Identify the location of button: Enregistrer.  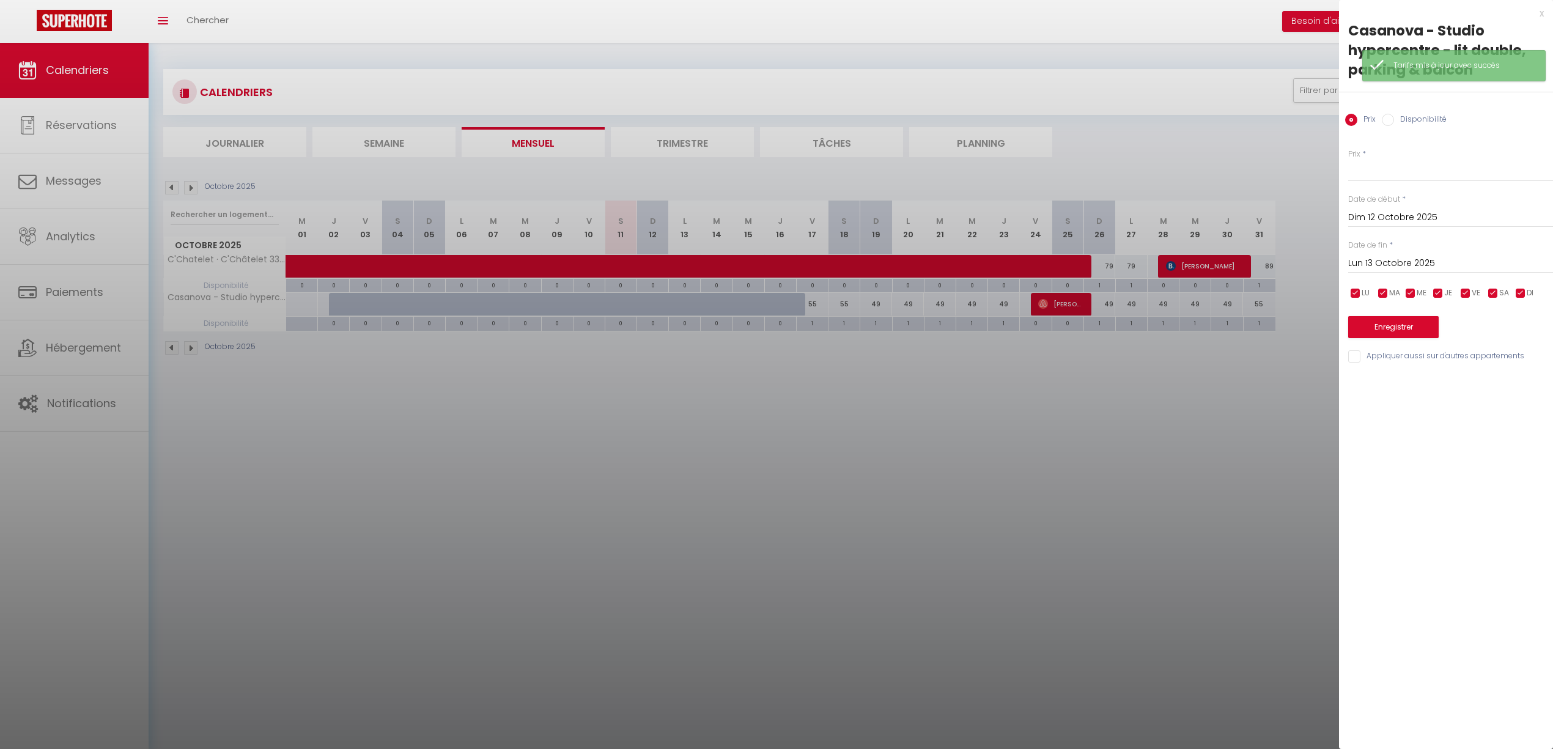
(1394, 327).